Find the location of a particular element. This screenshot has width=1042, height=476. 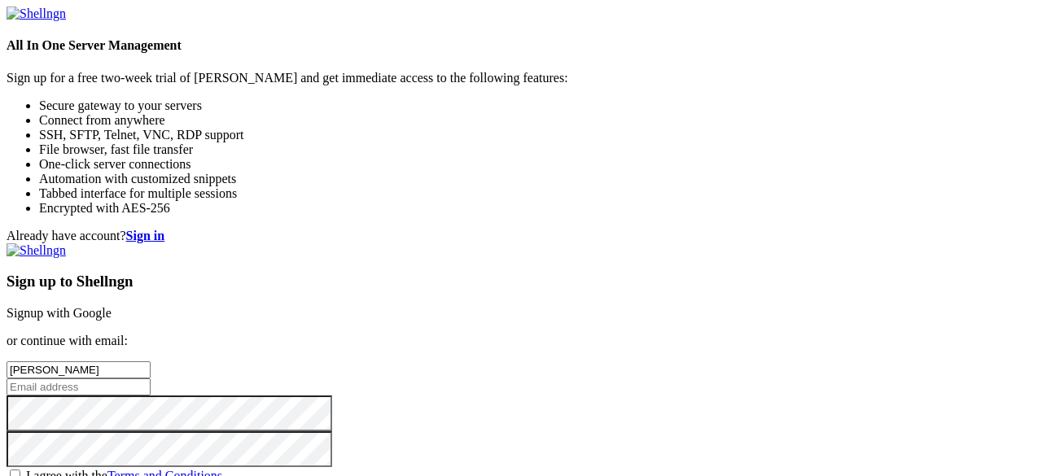

a: Signup with Google is located at coordinates (59, 312).